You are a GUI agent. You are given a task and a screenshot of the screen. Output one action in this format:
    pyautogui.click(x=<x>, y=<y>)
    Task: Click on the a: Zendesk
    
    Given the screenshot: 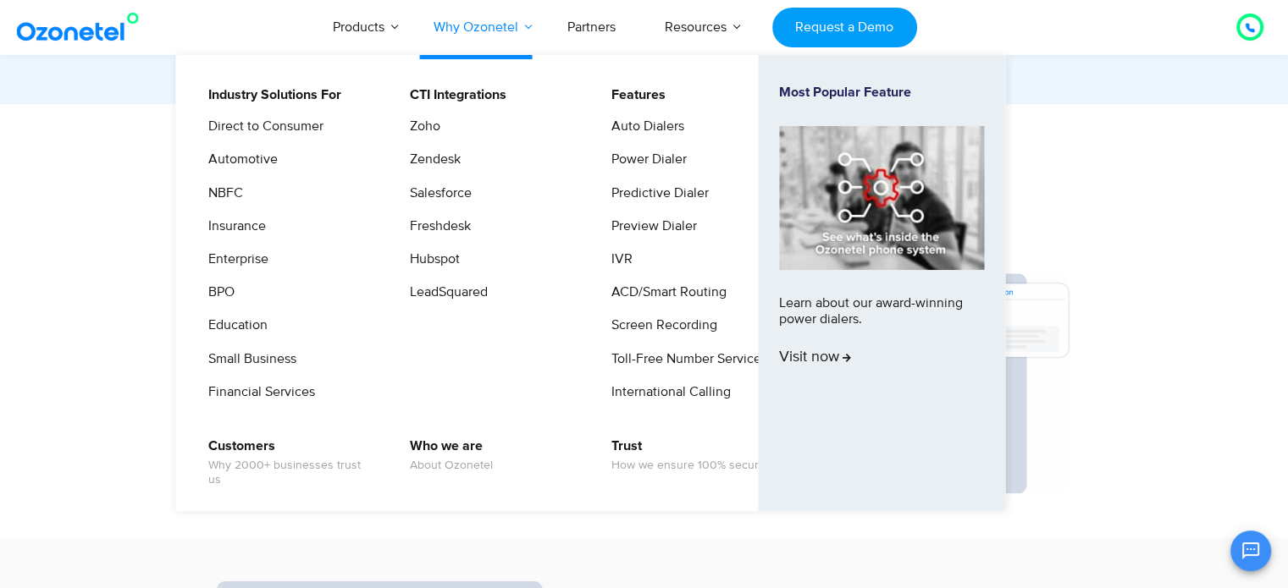 What is the action you would take?
    pyautogui.click(x=431, y=159)
    